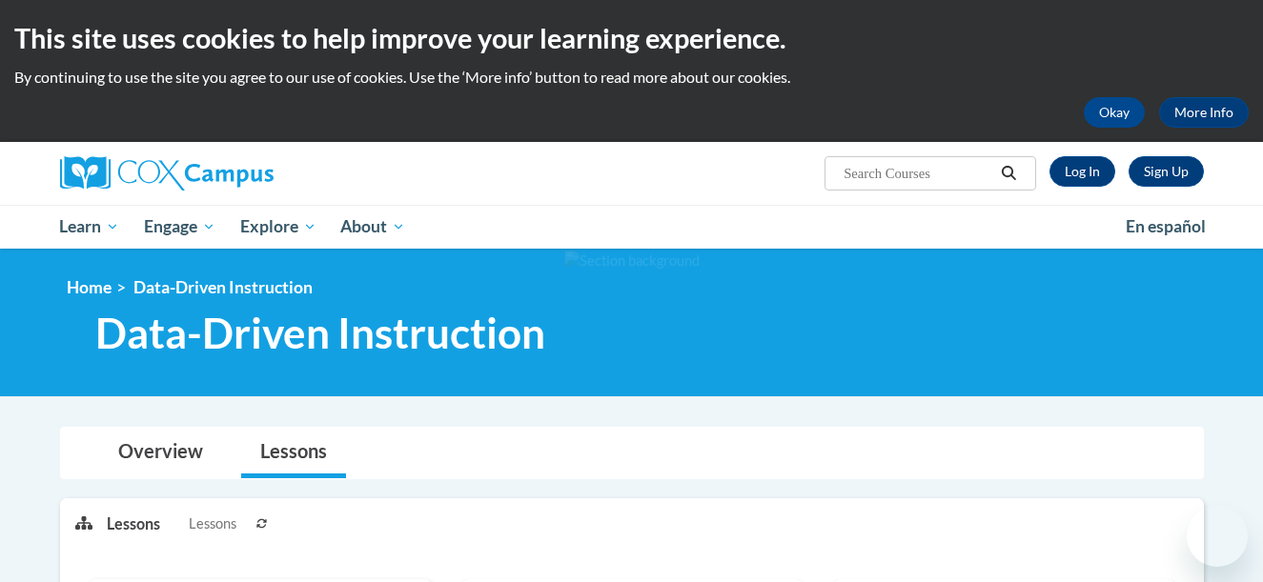 This screenshot has width=1263, height=582. What do you see at coordinates (179, 227) in the screenshot?
I see `span: Engage` at bounding box center [179, 227].